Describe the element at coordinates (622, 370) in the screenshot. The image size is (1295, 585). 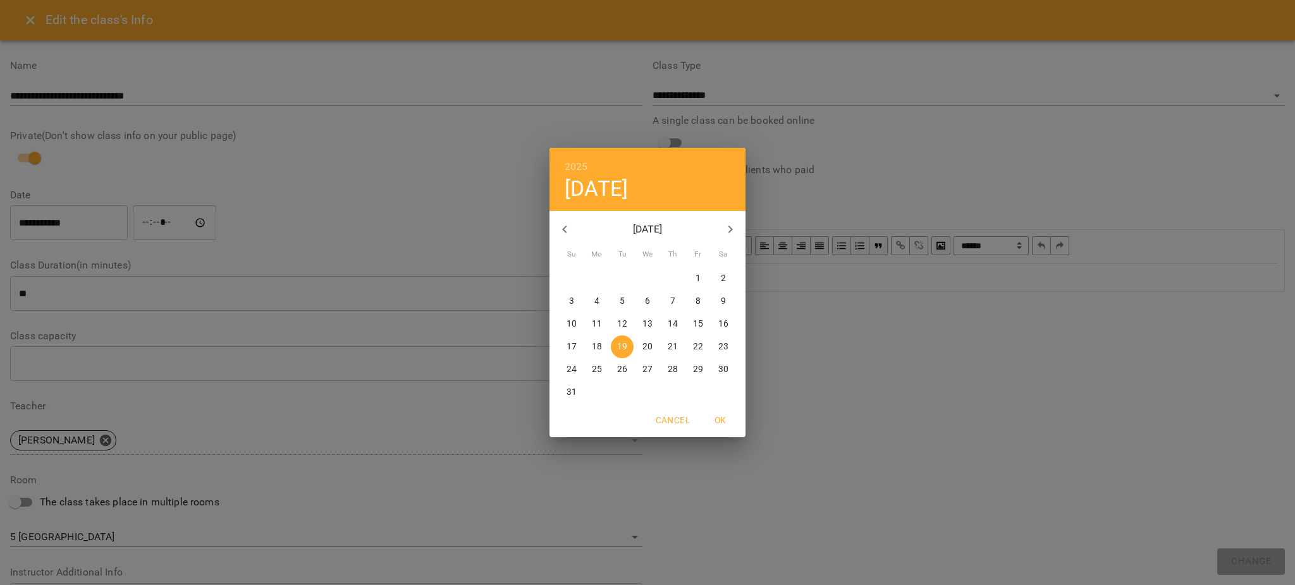
I see `p: 26` at that location.